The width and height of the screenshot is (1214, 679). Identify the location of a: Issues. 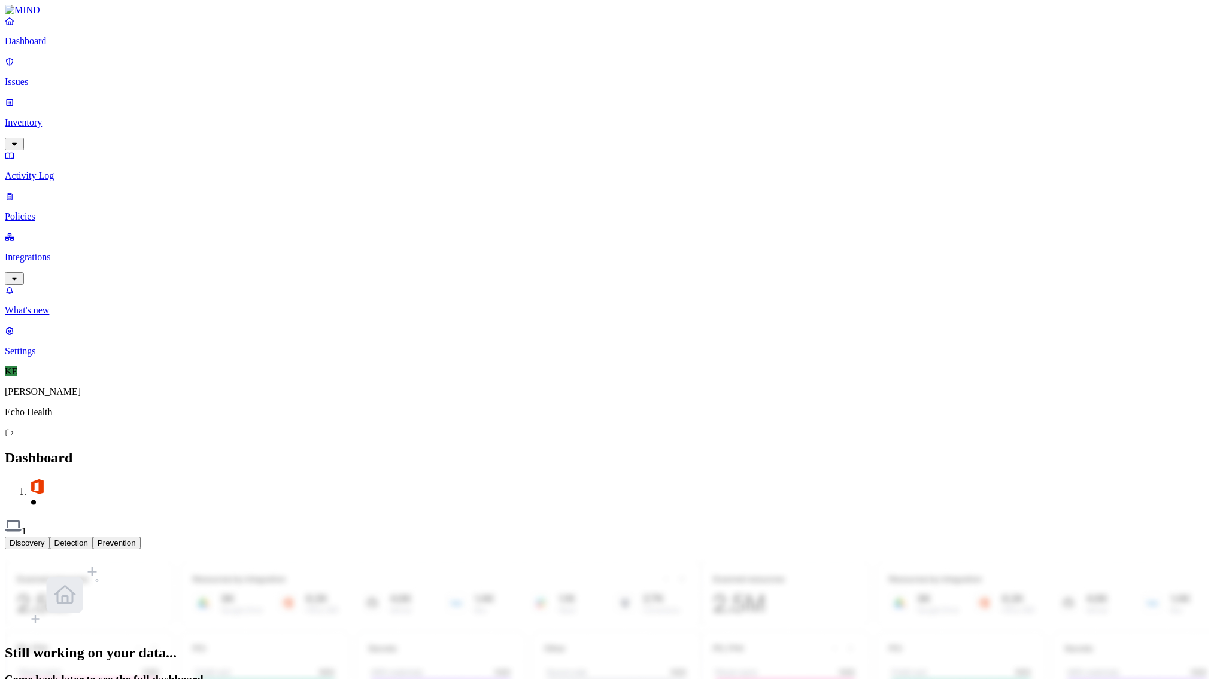
(607, 72).